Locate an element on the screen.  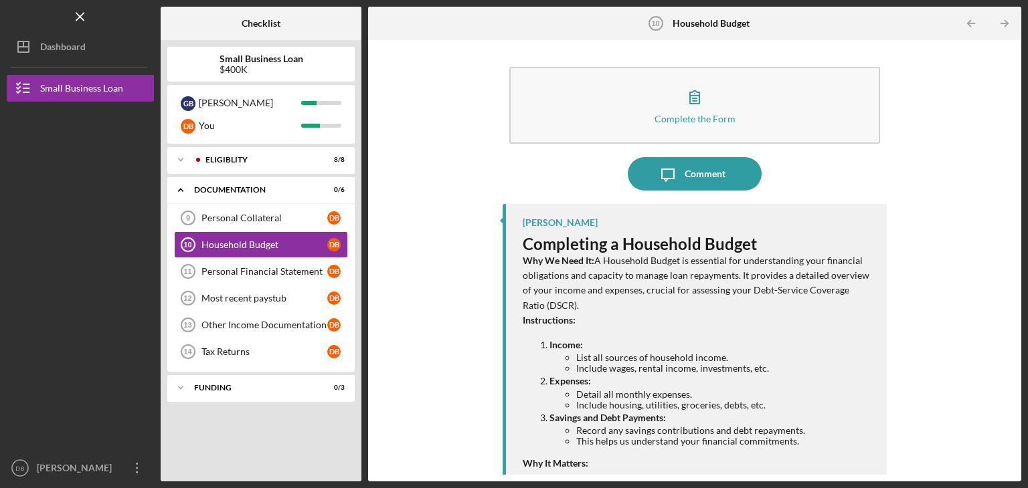
strong: Savings and Debt Payments: is located at coordinates (607, 417).